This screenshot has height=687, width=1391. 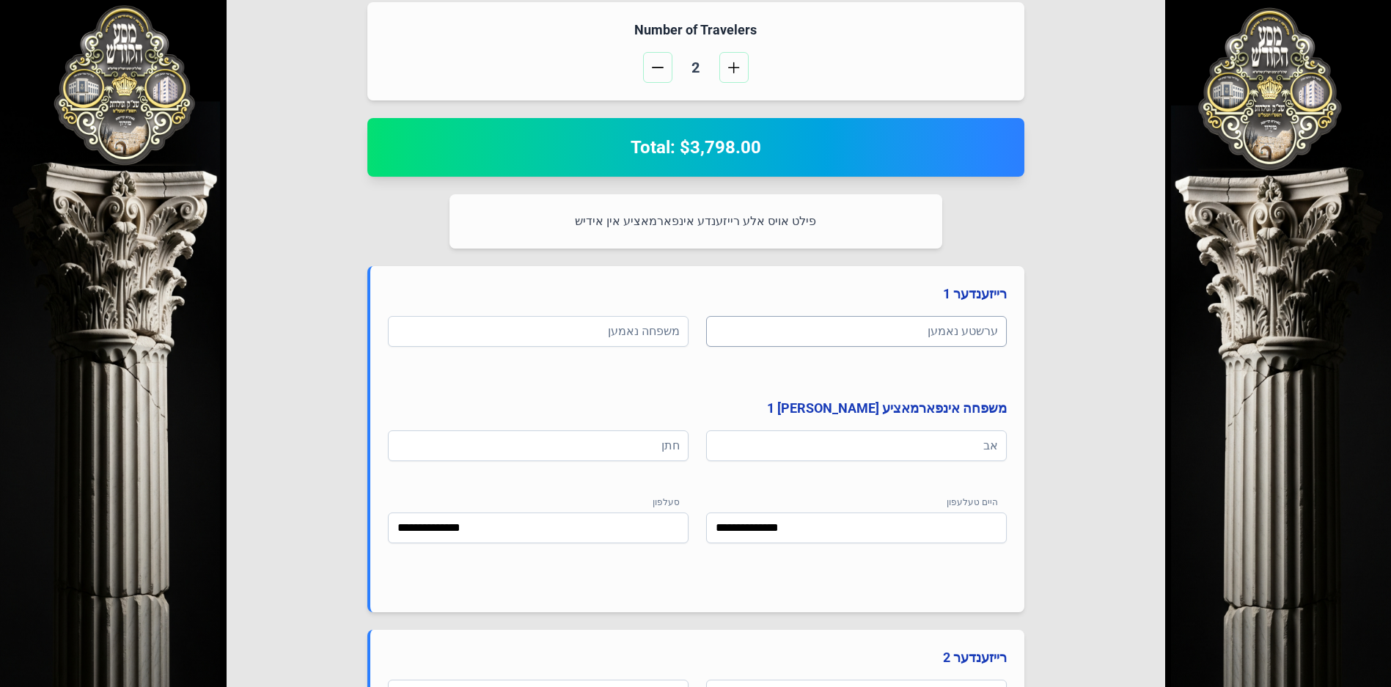 What do you see at coordinates (696, 221) in the screenshot?
I see `p: פילט אויס אלע רייזענדע אינפארמאציע אין אידיש` at bounding box center [696, 221].